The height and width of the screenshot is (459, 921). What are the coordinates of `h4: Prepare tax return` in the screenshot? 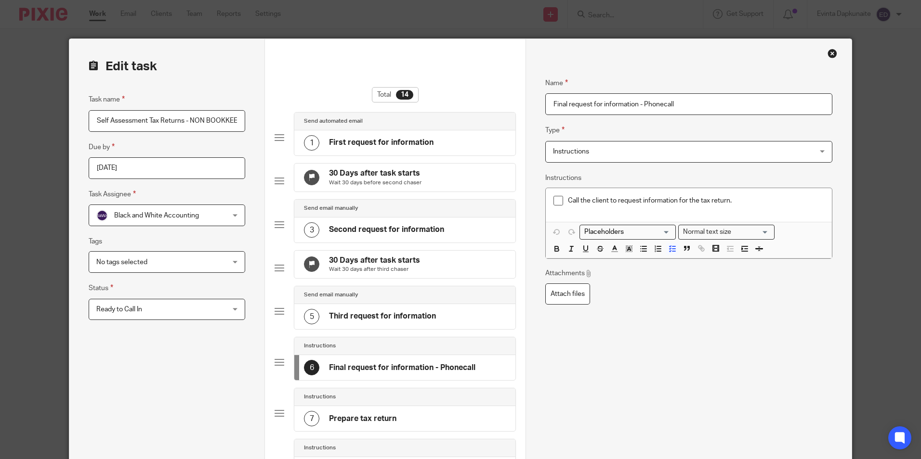 It's located at (363, 419).